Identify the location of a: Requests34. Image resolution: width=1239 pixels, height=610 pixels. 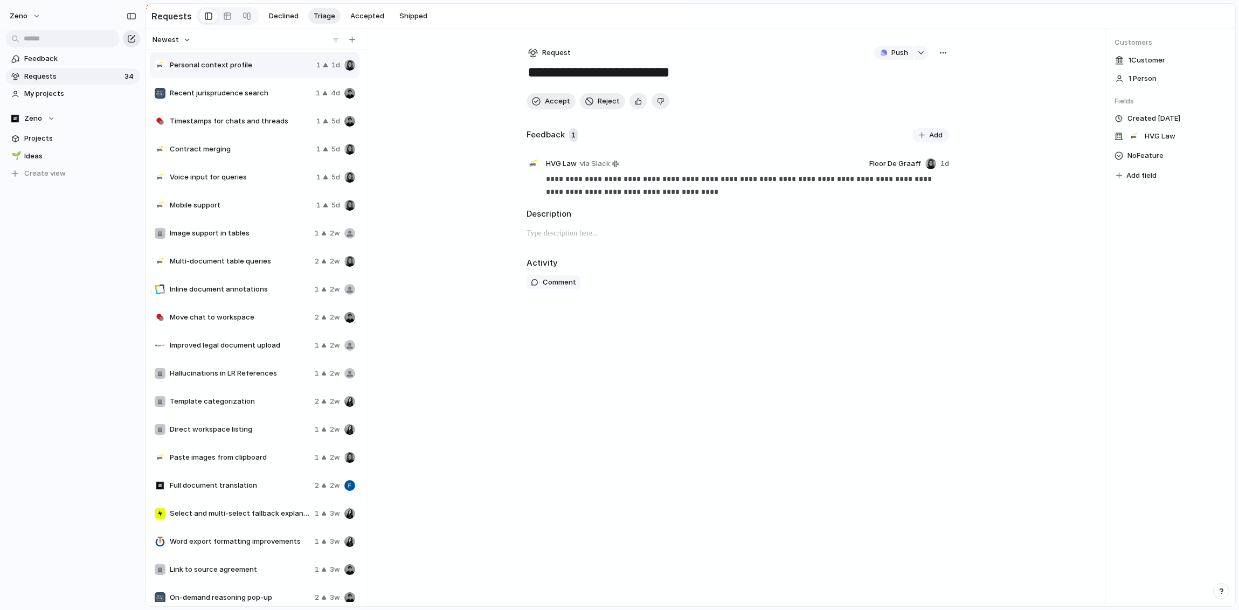
(73, 77).